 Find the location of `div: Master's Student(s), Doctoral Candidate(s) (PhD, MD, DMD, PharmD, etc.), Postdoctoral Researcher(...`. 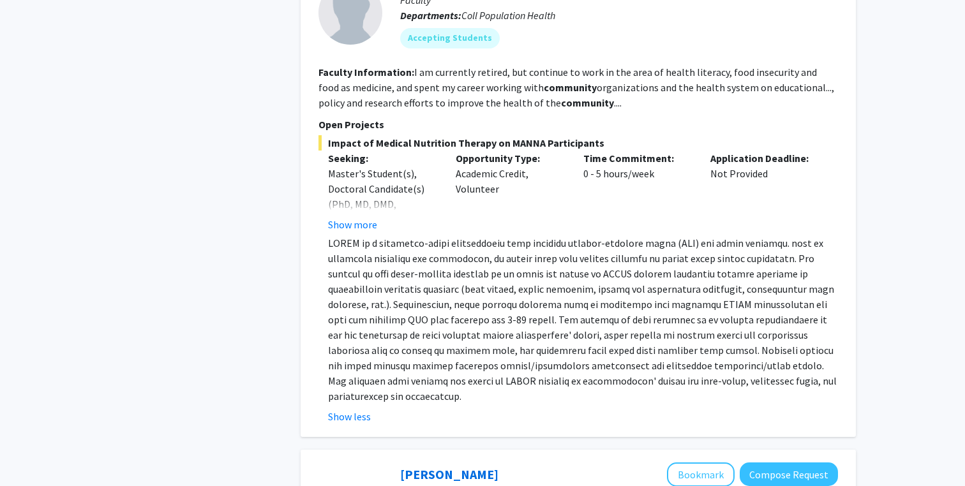

div: Master's Student(s), Doctoral Candidate(s) (PhD, MD, DMD, PharmD, etc.), Postdoctoral Researcher(... is located at coordinates (382, 220).